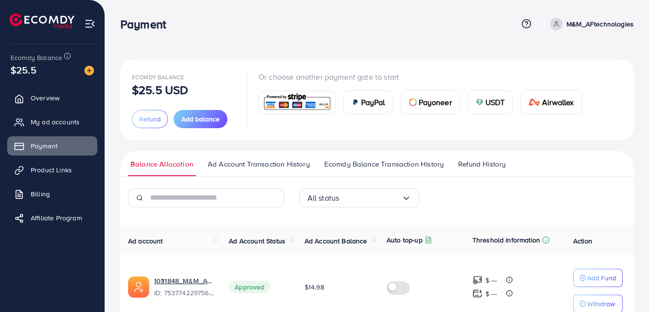 Image resolution: width=649 pixels, height=312 pixels. I want to click on a: My ad accounts, so click(52, 122).